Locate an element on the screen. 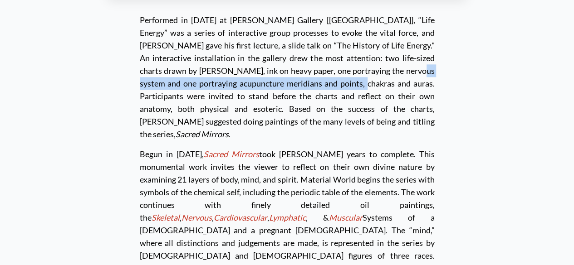 Image resolution: width=574 pixels, height=265 pixels. em: Cardiovascular is located at coordinates (240, 218).